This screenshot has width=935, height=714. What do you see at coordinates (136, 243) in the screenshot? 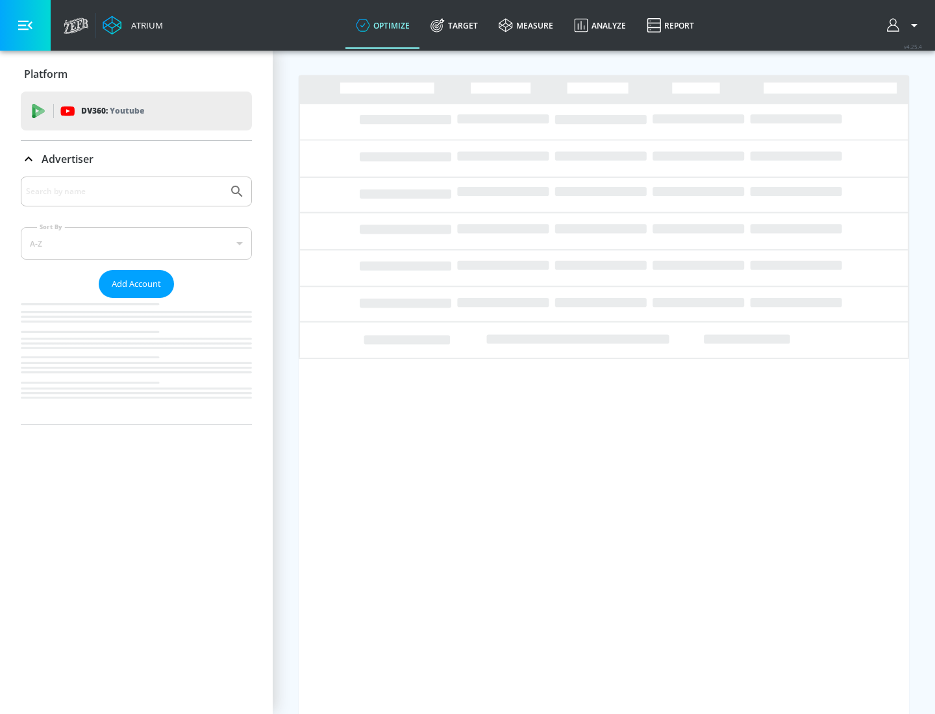
I see `div: A-Z` at bounding box center [136, 243].